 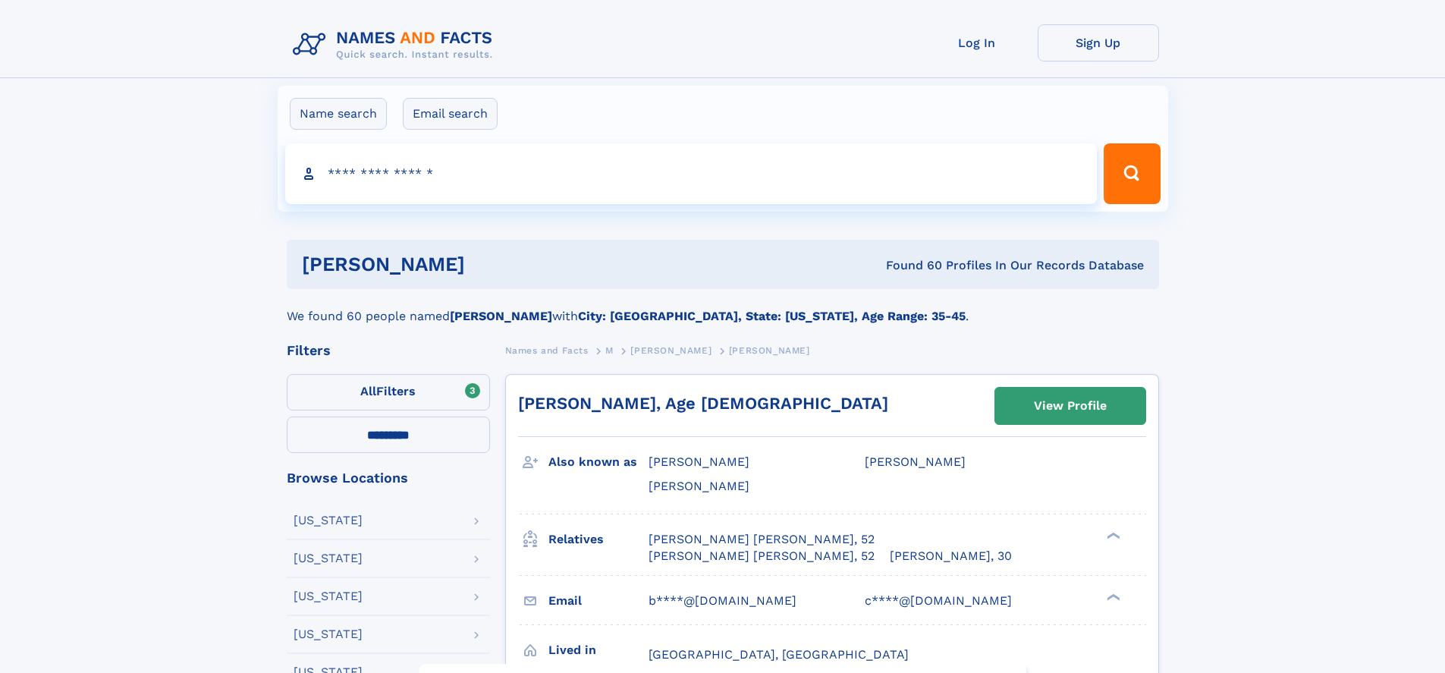 What do you see at coordinates (1098, 42) in the screenshot?
I see `a: Sign Up` at bounding box center [1098, 42].